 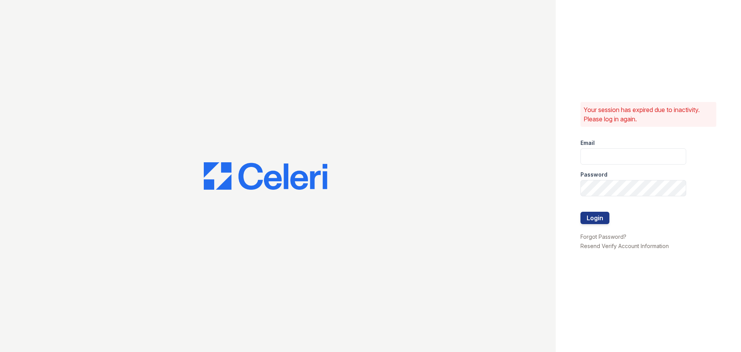 What do you see at coordinates (265, 176) in the screenshot?
I see `img: CE_Logo_Blue-a8612792a0a2168367f1c8372b55b34899dd931a85d93a1a3d3e32e68fde9ad4.png` at bounding box center [265, 176].